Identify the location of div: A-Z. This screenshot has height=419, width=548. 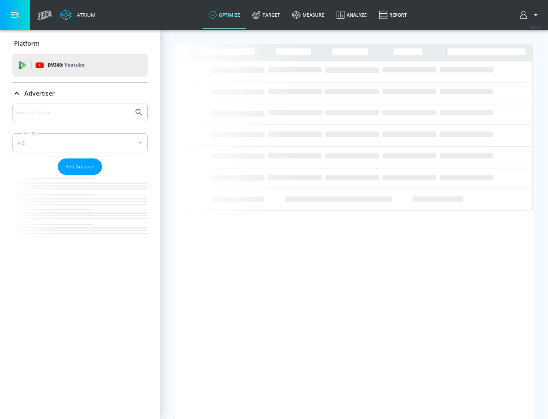
(80, 143).